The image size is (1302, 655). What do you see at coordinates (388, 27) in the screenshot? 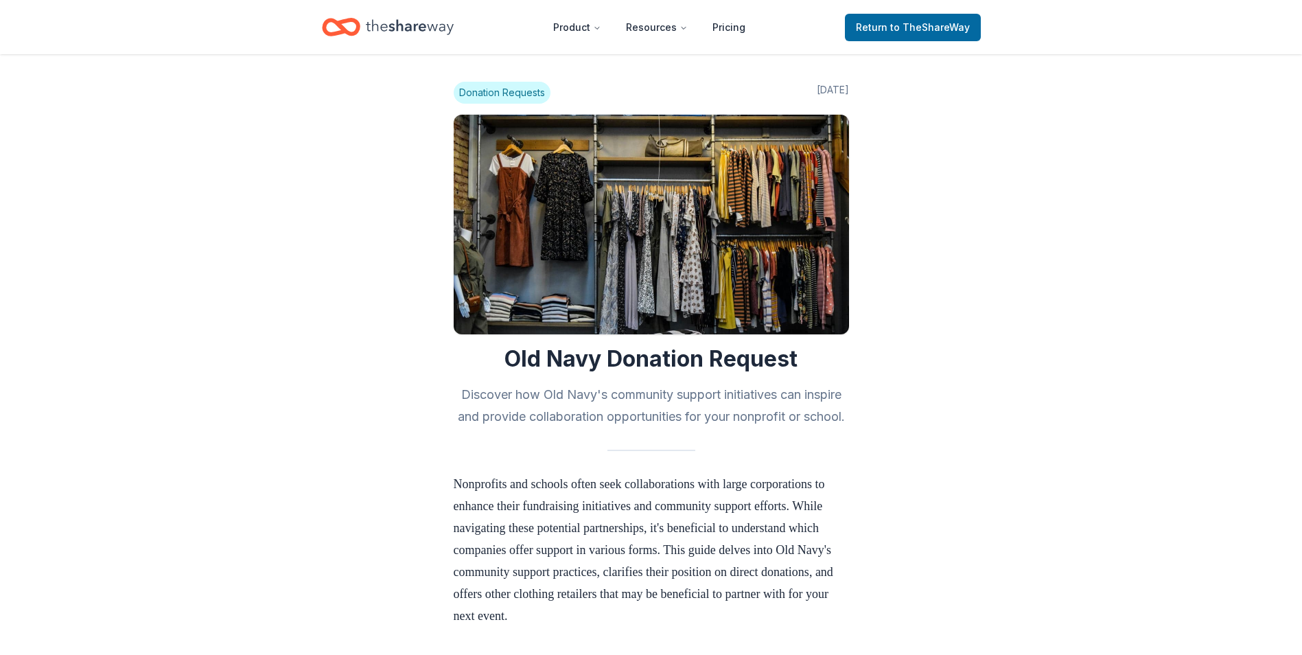
I see `a: Home` at bounding box center [388, 27].